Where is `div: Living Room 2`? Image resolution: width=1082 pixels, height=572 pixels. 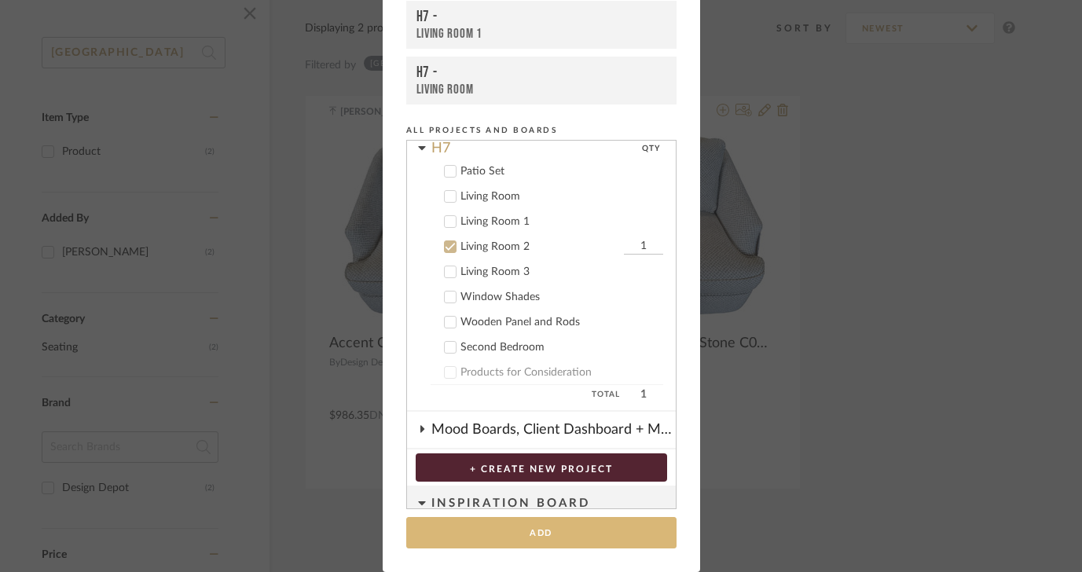 div: Living Room 2 is located at coordinates (540, 247).